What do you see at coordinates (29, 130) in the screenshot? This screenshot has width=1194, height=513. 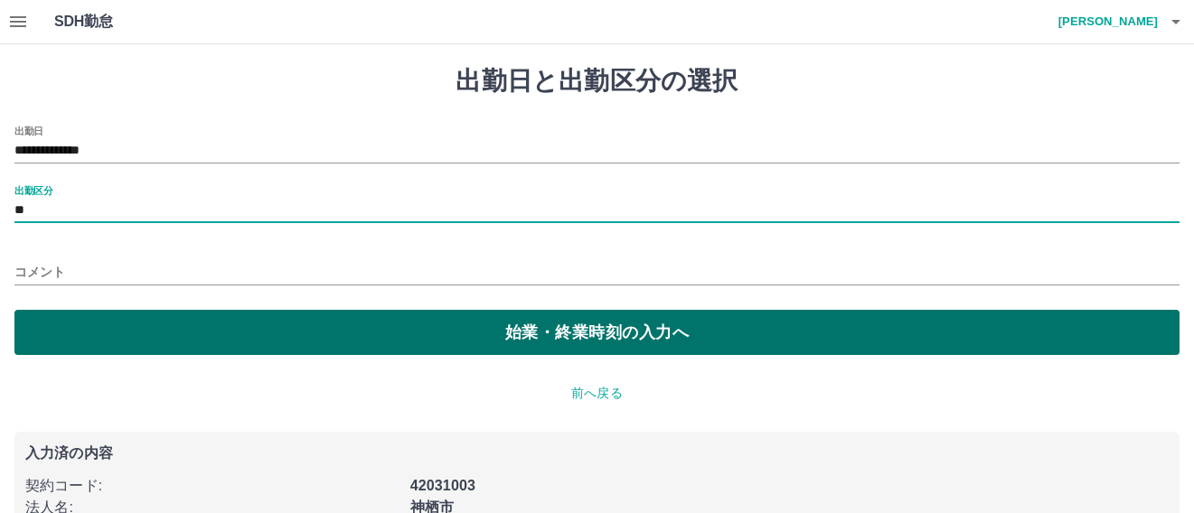 I see `label: 出勤日` at bounding box center [29, 130].